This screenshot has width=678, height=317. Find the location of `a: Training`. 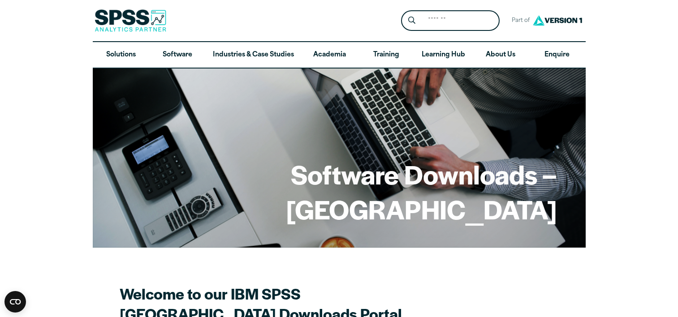

a: Training is located at coordinates (386, 55).